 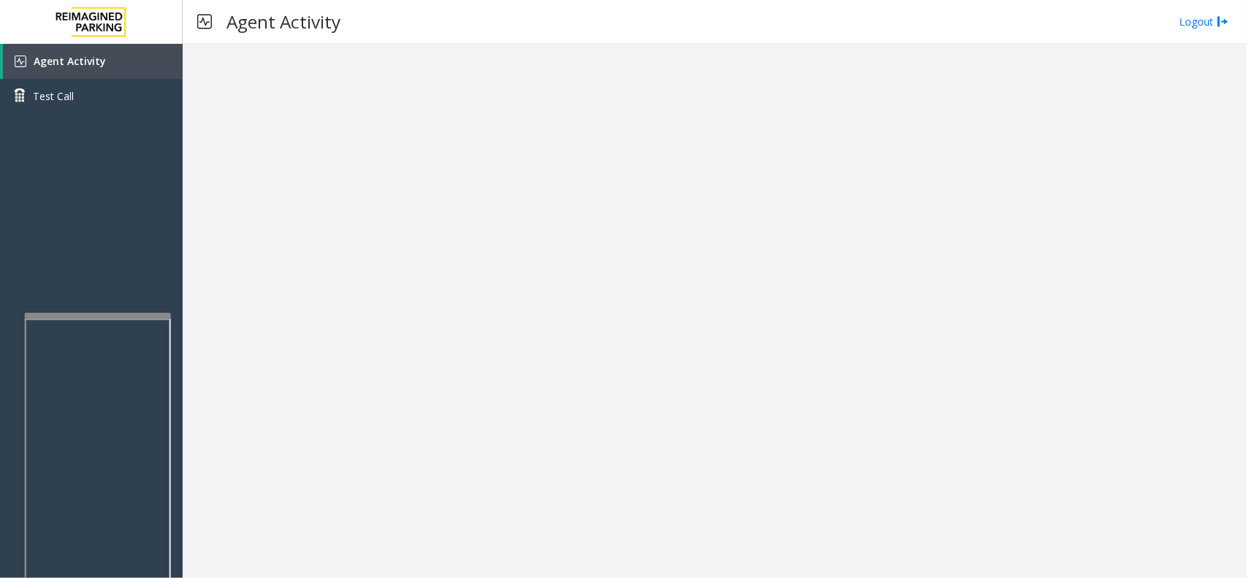 I want to click on h3: Agent Activity, so click(x=283, y=21).